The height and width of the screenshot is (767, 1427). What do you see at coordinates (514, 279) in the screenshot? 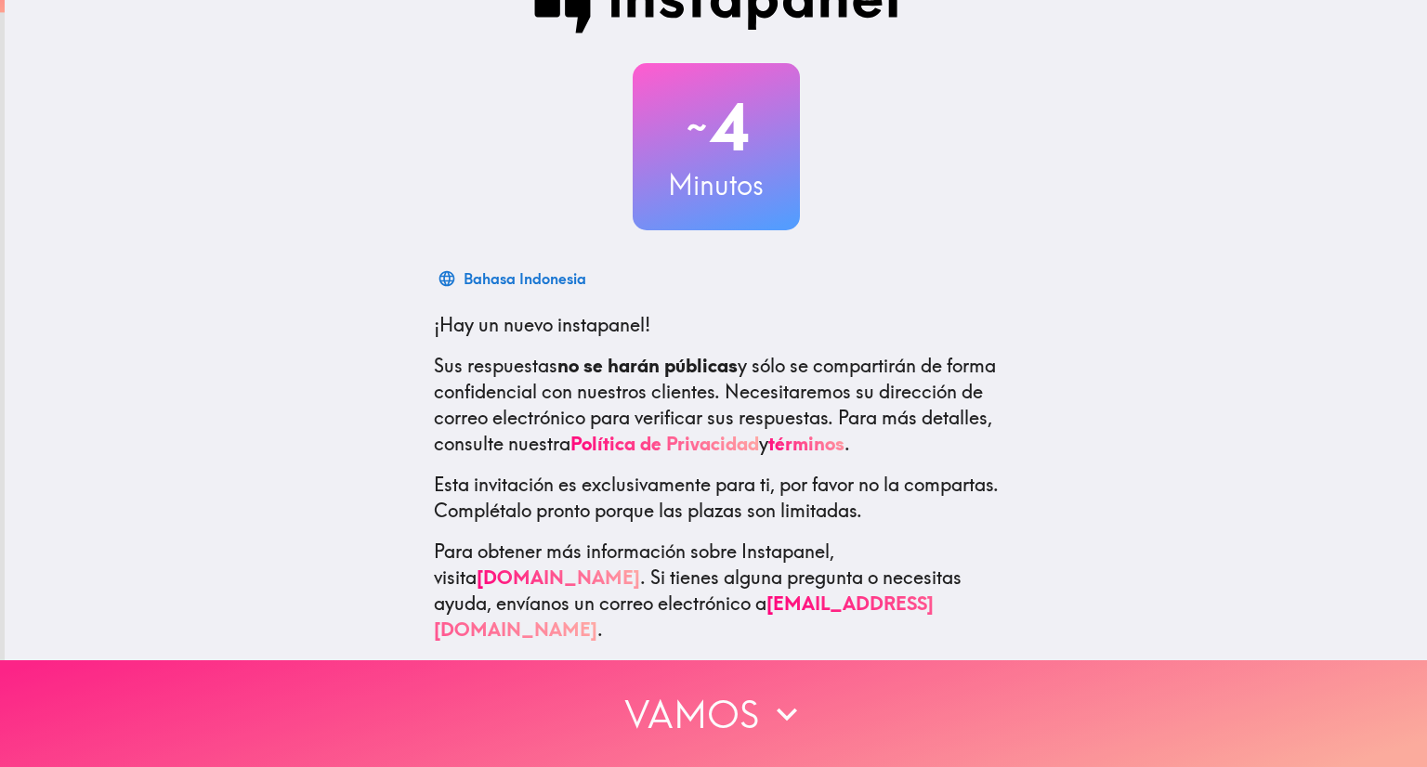
I see `button: Bahasa Indonesia` at bounding box center [514, 279].